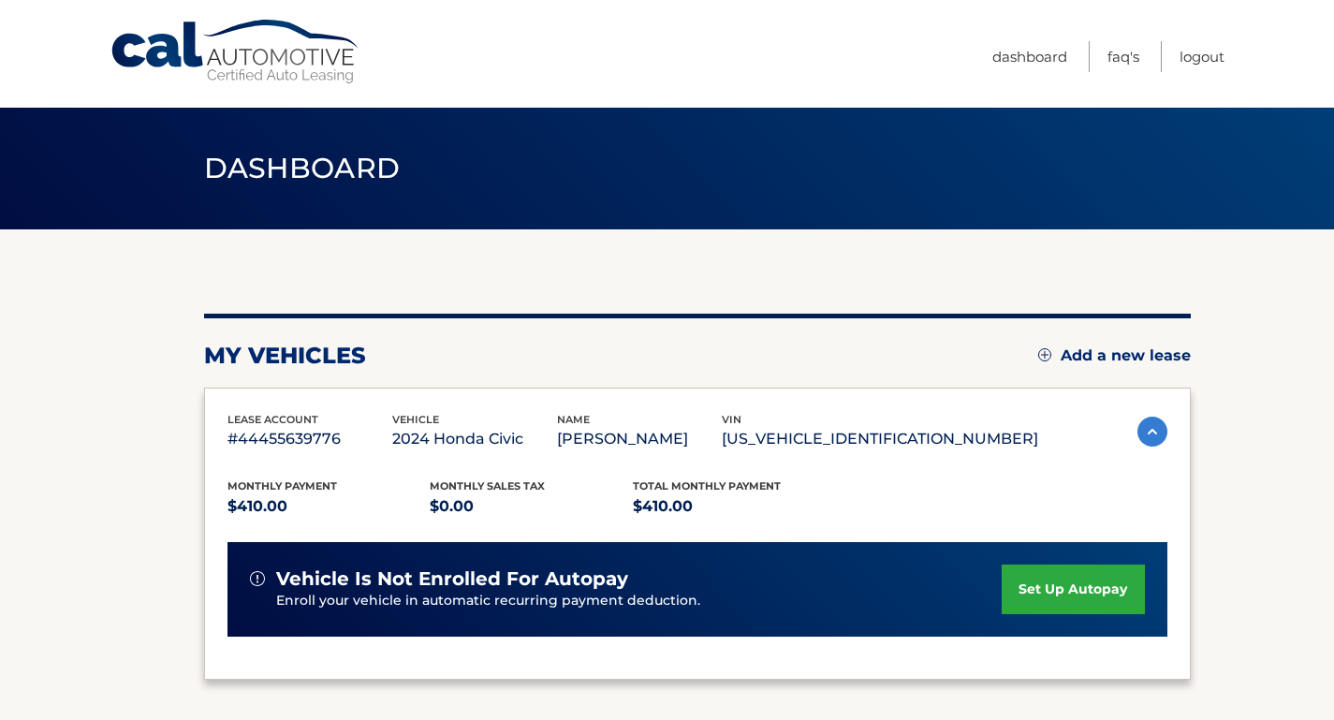  Describe the element at coordinates (1202, 56) in the screenshot. I see `a: Logout` at that location.